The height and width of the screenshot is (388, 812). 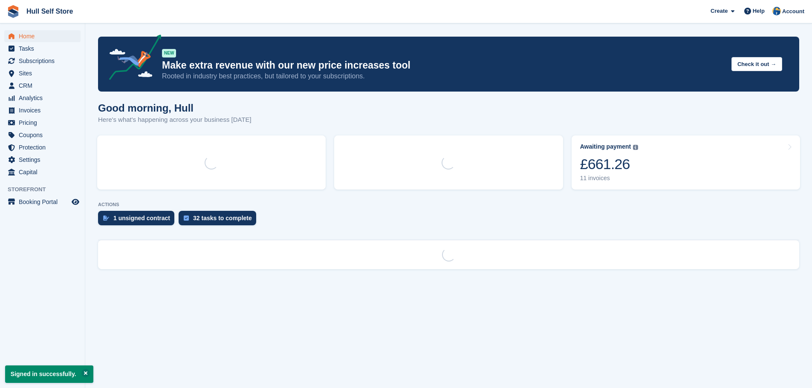 What do you see at coordinates (609, 178) in the screenshot?
I see `div: 11 invoices` at bounding box center [609, 178].